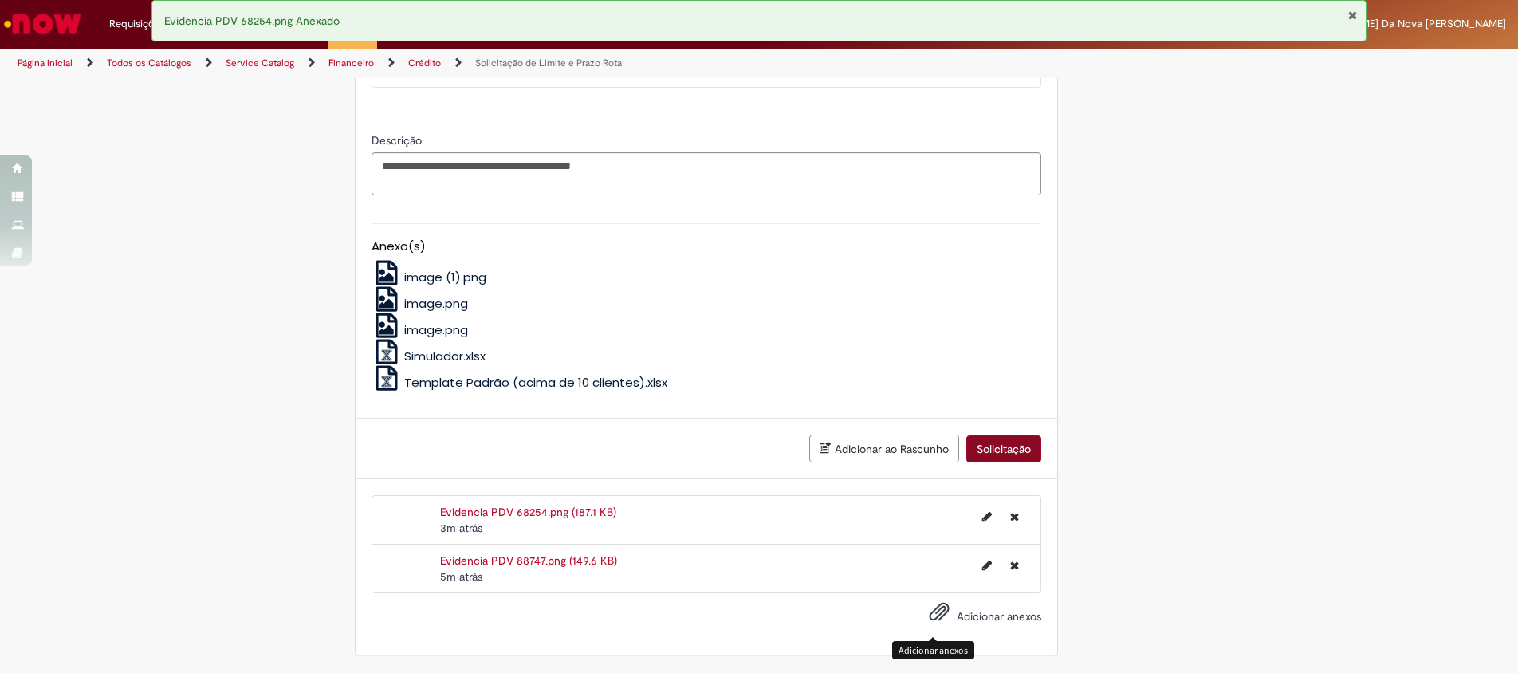 This screenshot has width=1518, height=673. I want to click on ul: Trilhas de página, so click(505, 63).